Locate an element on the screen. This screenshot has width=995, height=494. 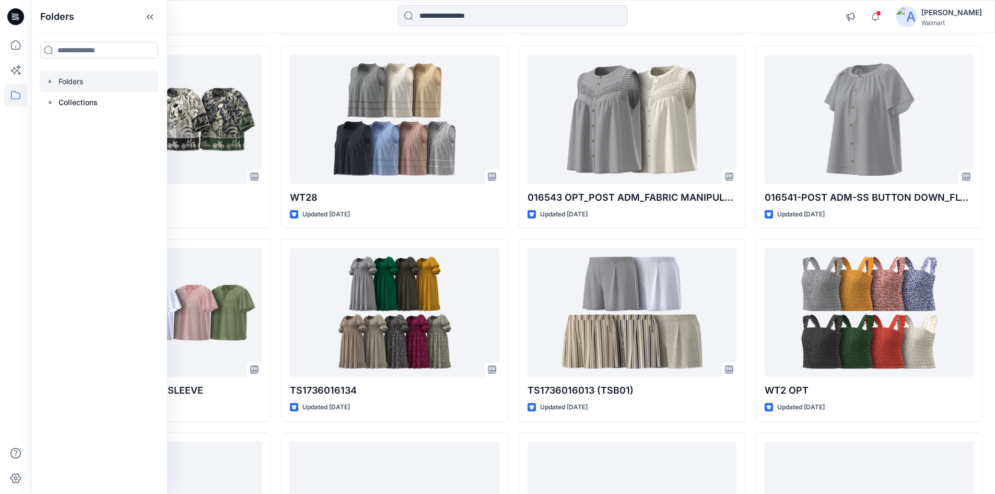
p: 016543 OPT_POST ADM_FABRIC MANIPULATED SHELL is located at coordinates (632, 197).